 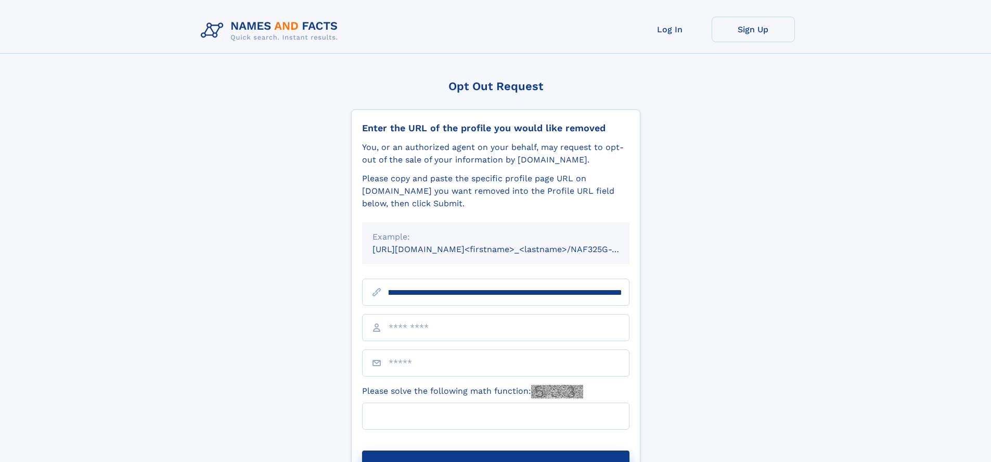 What do you see at coordinates (496, 237) in the screenshot?
I see `div: Example:` at bounding box center [496, 237].